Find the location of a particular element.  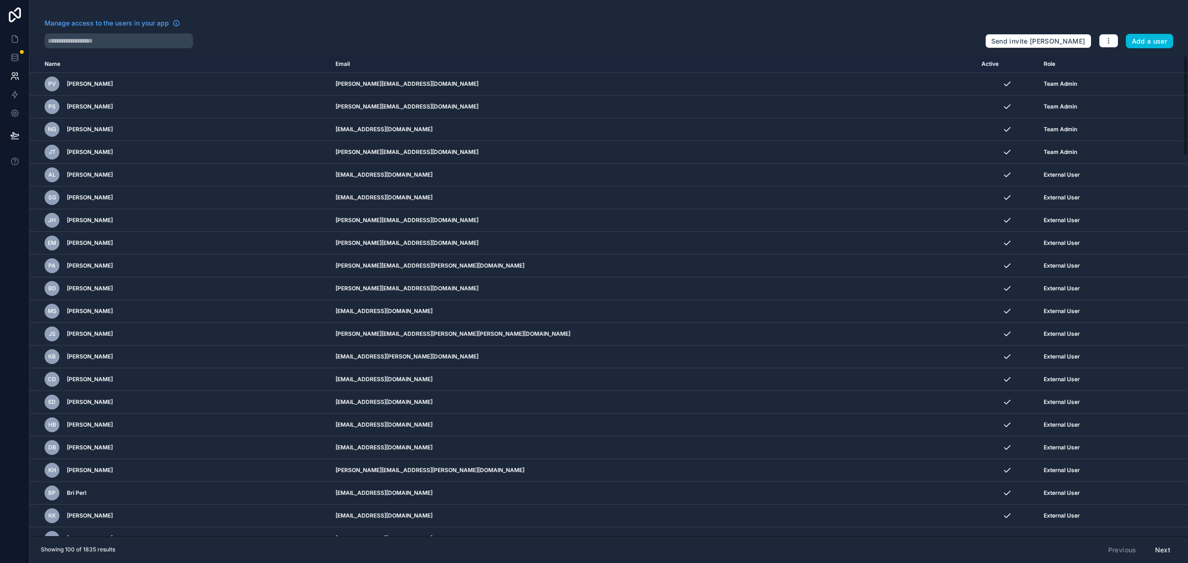

span: AB is located at coordinates (52, 539).